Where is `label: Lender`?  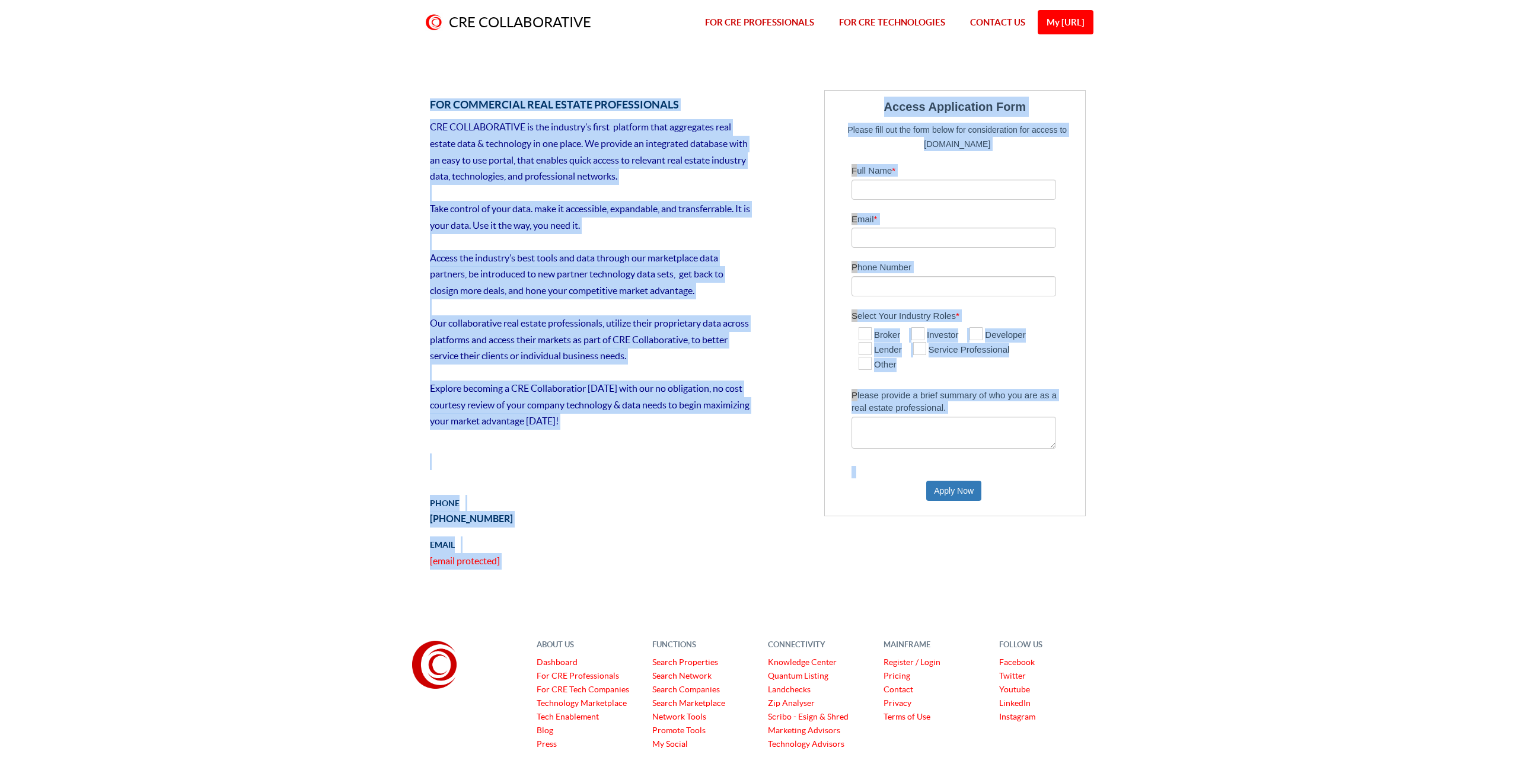 label: Lender is located at coordinates (880, 350).